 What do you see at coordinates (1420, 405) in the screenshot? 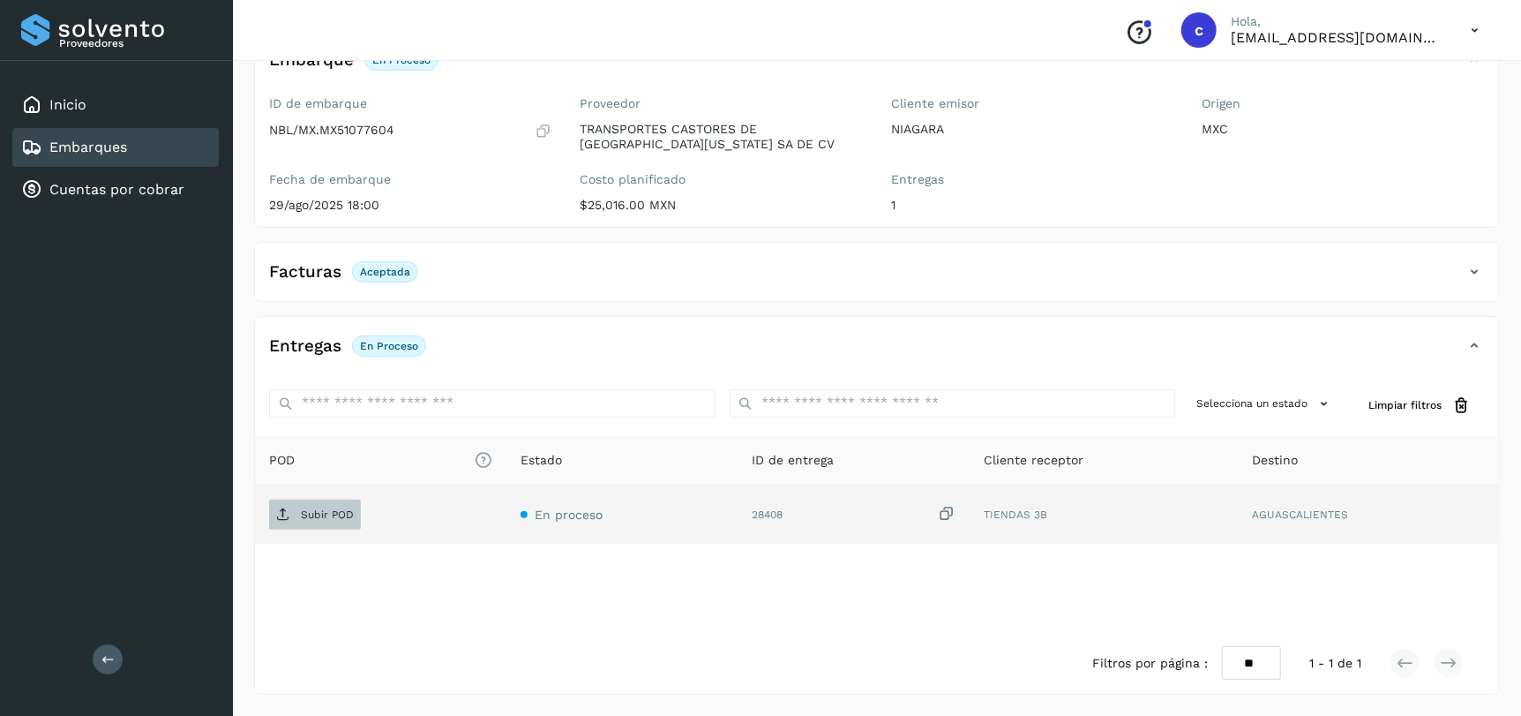
I see `button: Limpiar filtros` at bounding box center [1420, 405].